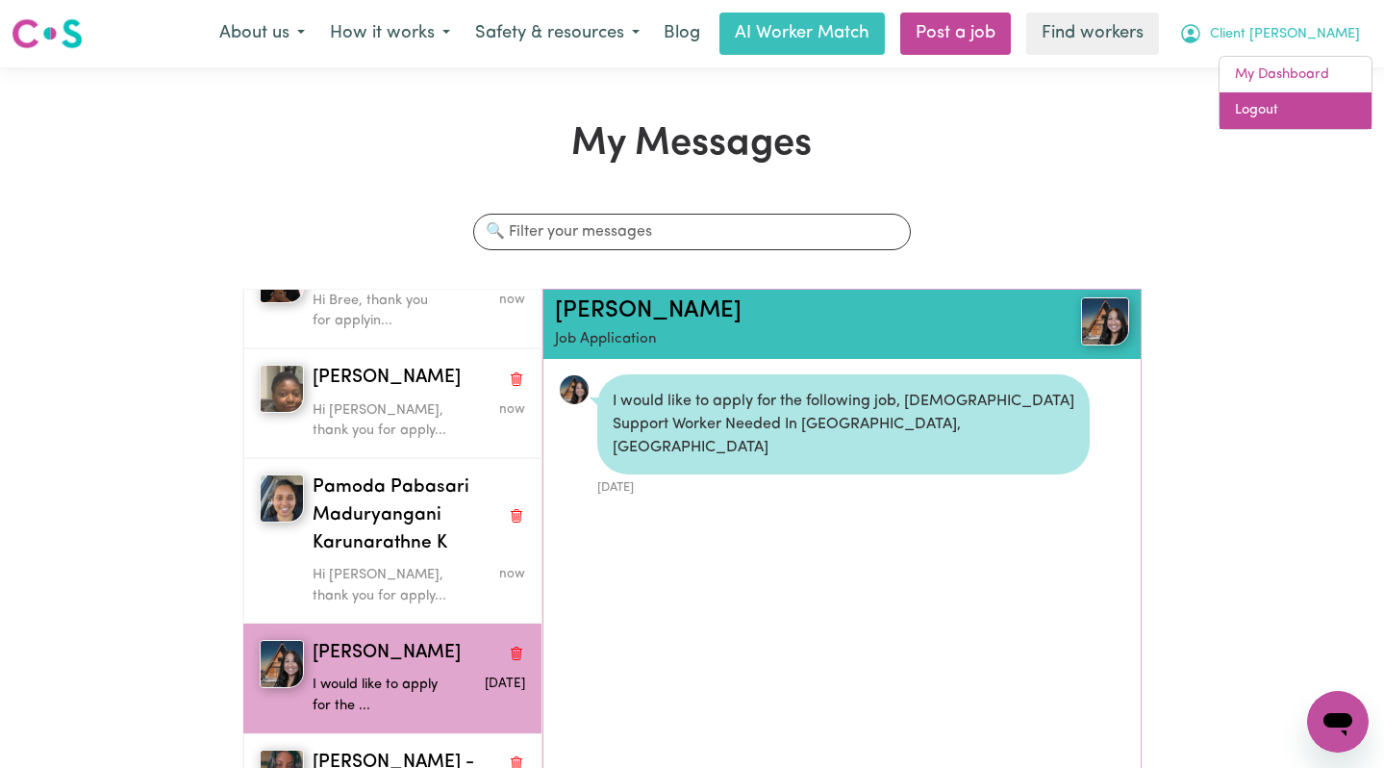  Describe the element at coordinates (282, 389) in the screenshot. I see `img: Vivian O` at that location.